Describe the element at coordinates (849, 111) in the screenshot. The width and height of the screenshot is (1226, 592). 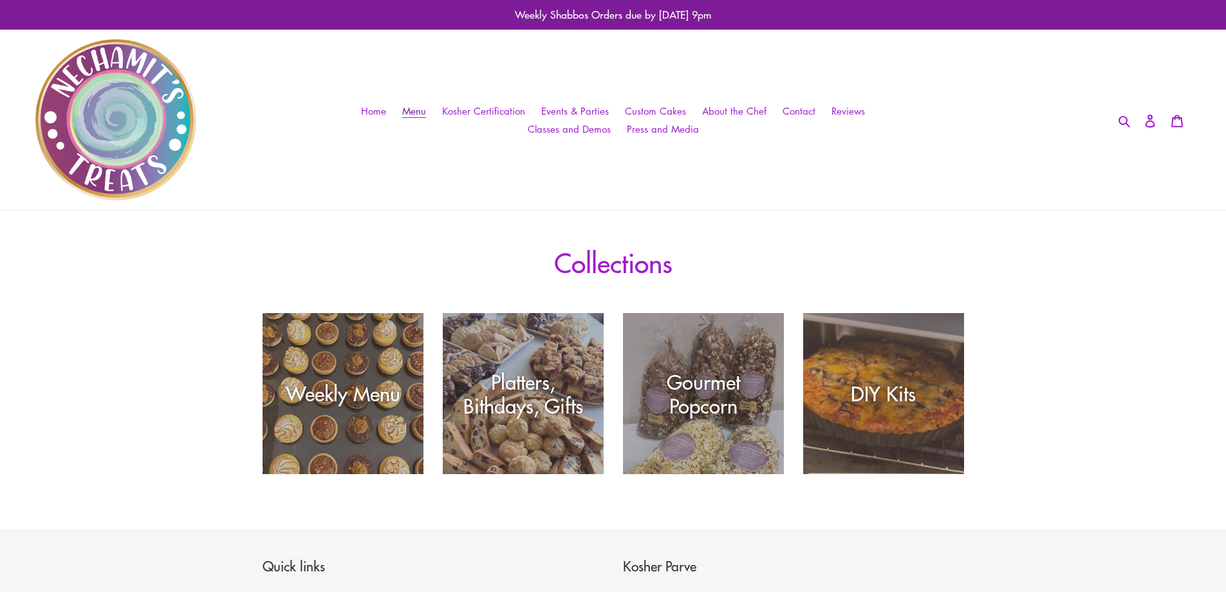
I see `span: Reviews` at that location.